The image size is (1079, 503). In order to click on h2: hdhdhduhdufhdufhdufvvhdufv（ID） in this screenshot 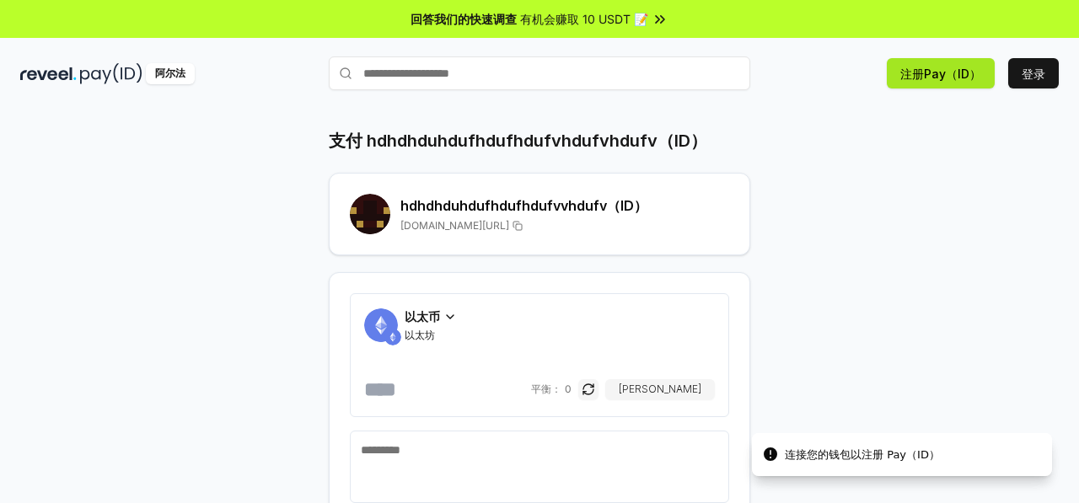, I will do `click(565, 206)`.